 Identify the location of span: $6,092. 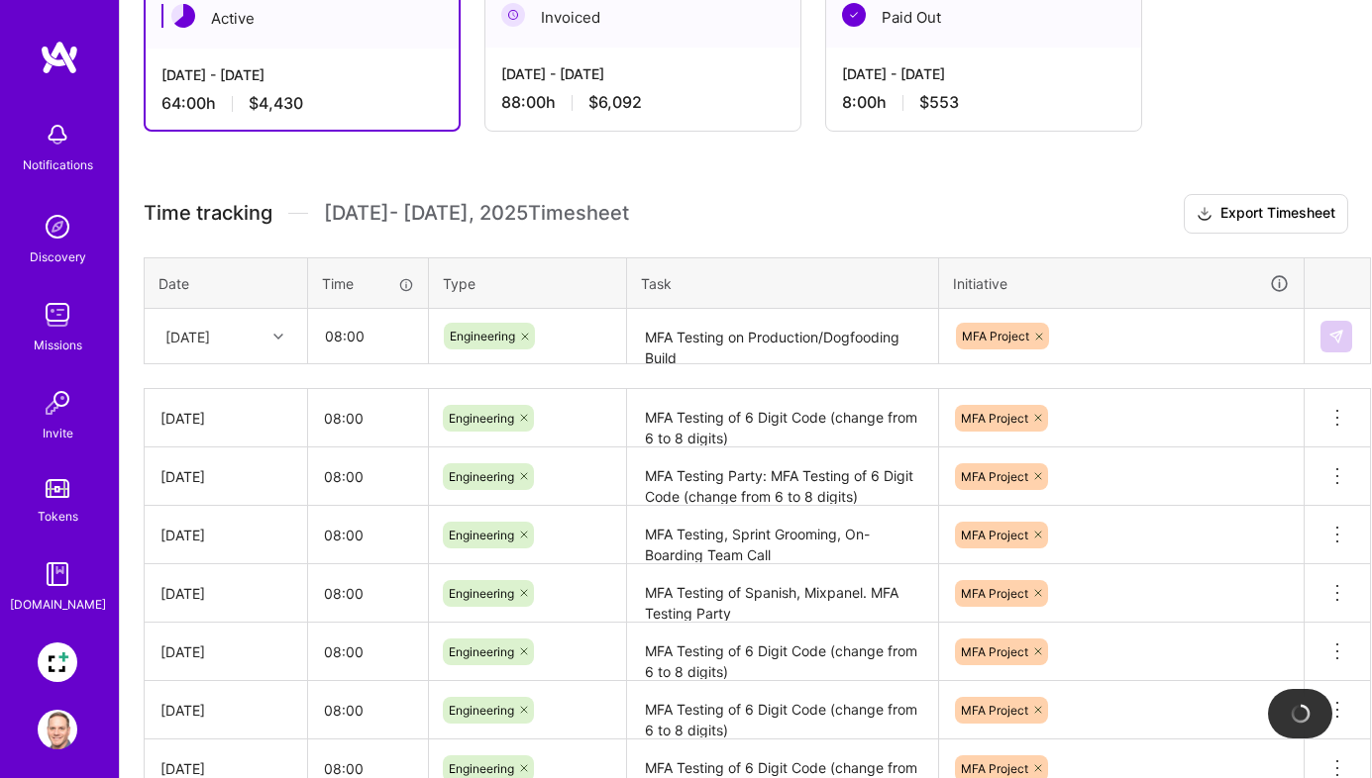
(615, 102).